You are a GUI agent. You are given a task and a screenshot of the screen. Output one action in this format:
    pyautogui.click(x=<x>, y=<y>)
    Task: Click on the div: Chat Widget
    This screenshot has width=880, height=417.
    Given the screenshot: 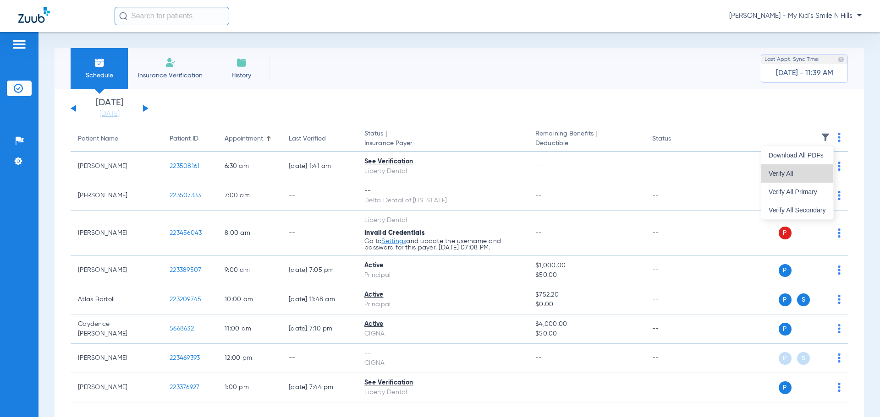 What is the action you would take?
    pyautogui.click(x=857, y=395)
    